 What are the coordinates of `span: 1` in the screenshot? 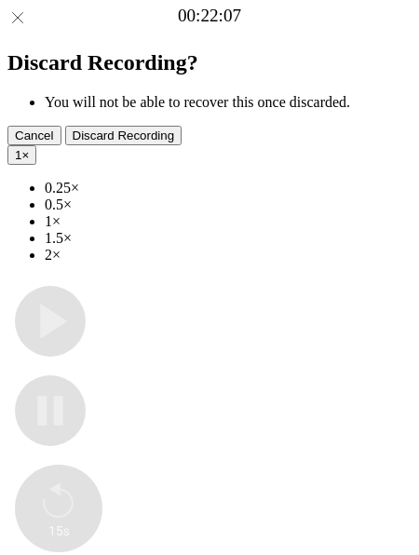 It's located at (18, 155).